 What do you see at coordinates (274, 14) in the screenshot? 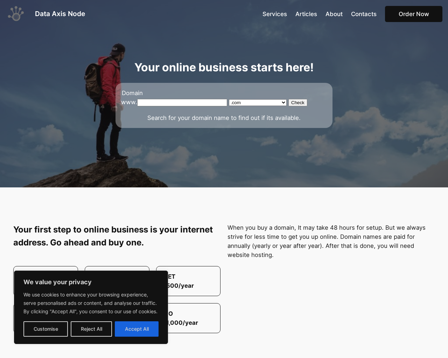
I see `a: Services` at bounding box center [274, 14].